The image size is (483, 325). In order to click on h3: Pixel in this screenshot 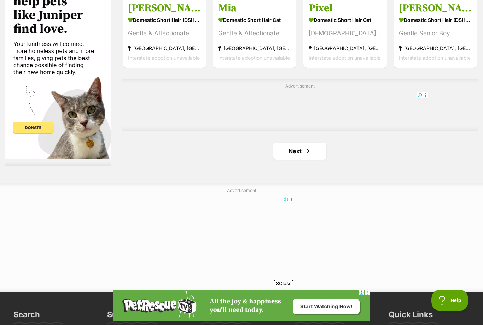, I will do `click(345, 8)`.